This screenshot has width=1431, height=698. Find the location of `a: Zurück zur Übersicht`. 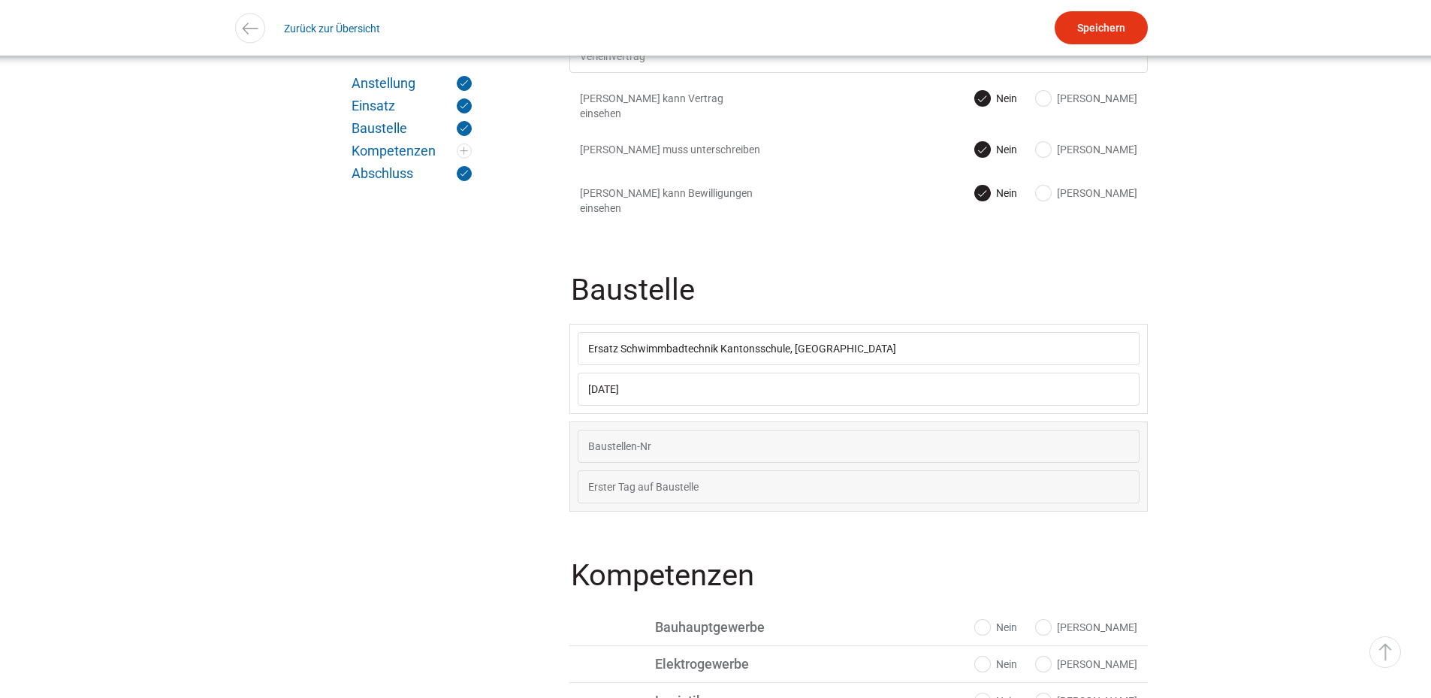

a: Zurück zur Übersicht is located at coordinates (332, 28).